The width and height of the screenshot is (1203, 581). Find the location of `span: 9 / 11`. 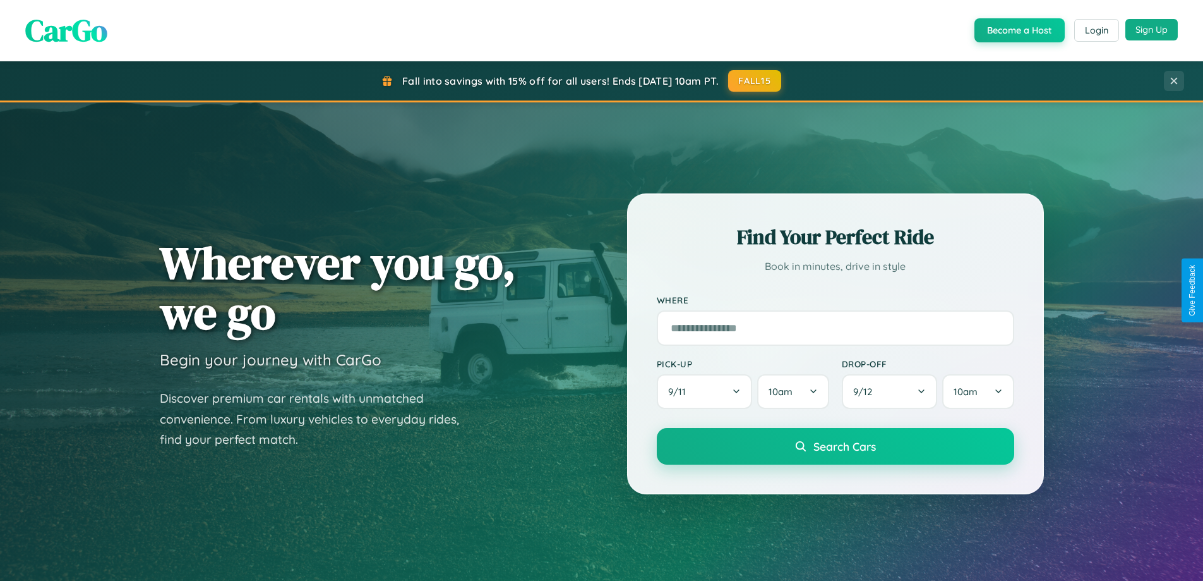

span: 9 / 11 is located at coordinates (680, 391).